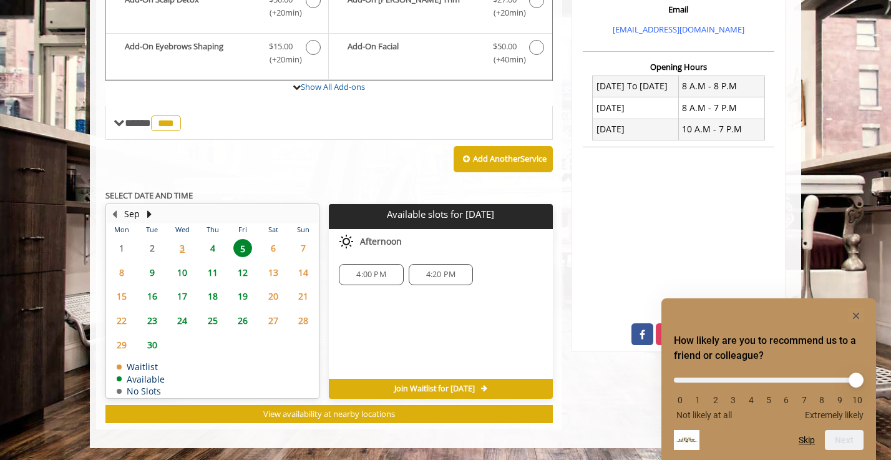  What do you see at coordinates (273, 320) in the screenshot?
I see `td: Select day27` at bounding box center [273, 320].